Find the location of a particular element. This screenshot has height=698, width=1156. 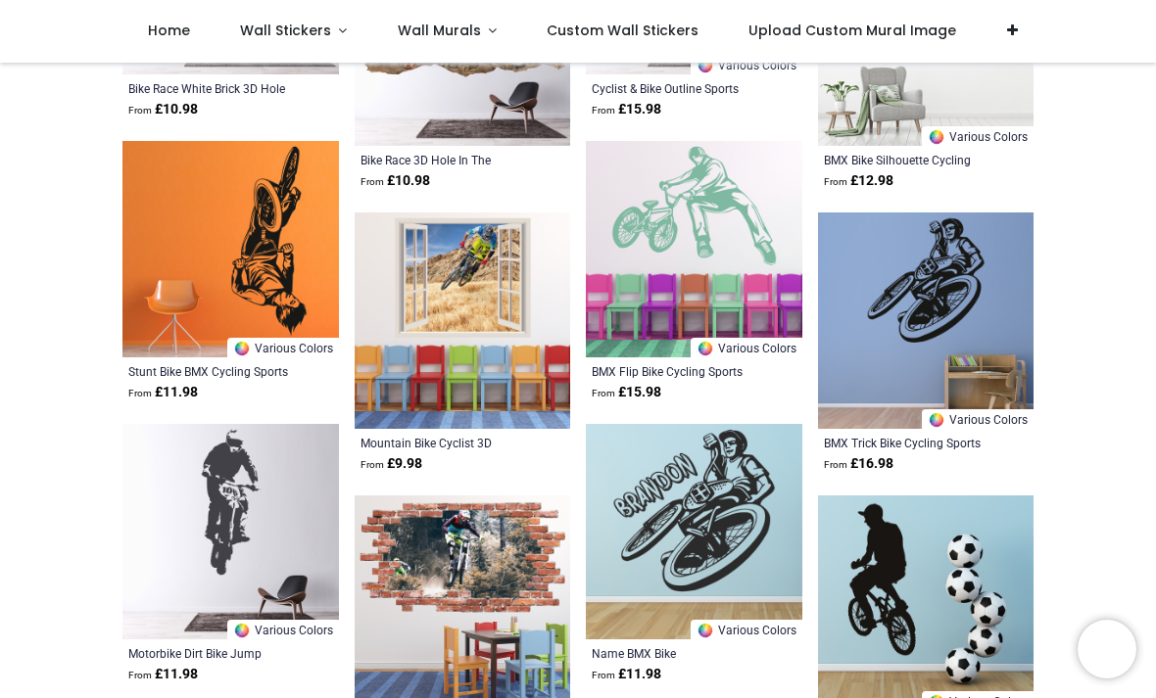

img: BMX Flip Bike Cycling Sports Wall Sticker is located at coordinates (694, 249).